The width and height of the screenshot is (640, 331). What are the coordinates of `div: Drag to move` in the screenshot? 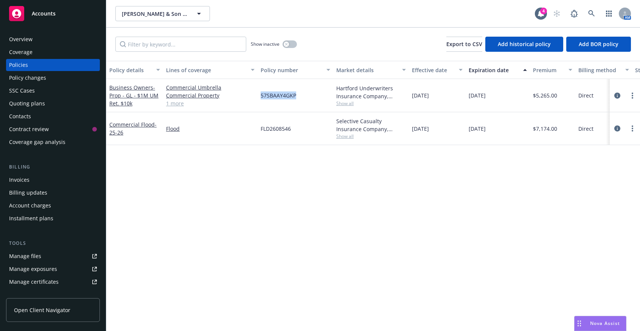 It's located at (579, 324).